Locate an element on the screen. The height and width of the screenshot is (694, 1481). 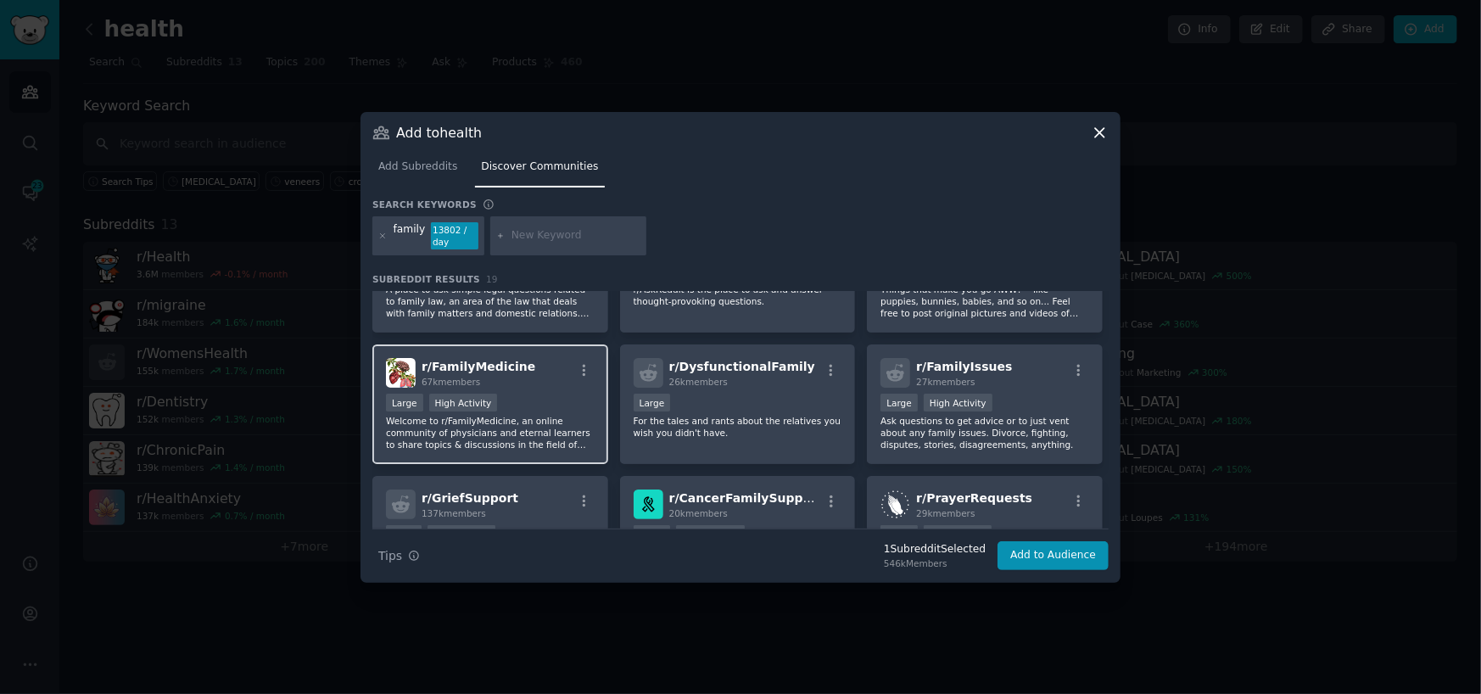
span: r/ PrayerRequests is located at coordinates (974, 498).